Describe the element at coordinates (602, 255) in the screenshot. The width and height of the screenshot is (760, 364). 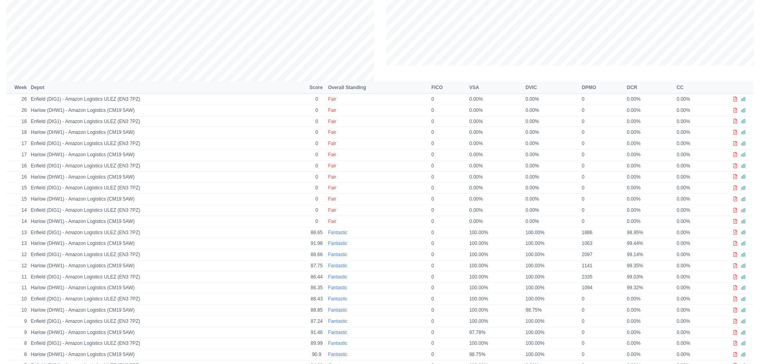
I see `td: 2097` at that location.